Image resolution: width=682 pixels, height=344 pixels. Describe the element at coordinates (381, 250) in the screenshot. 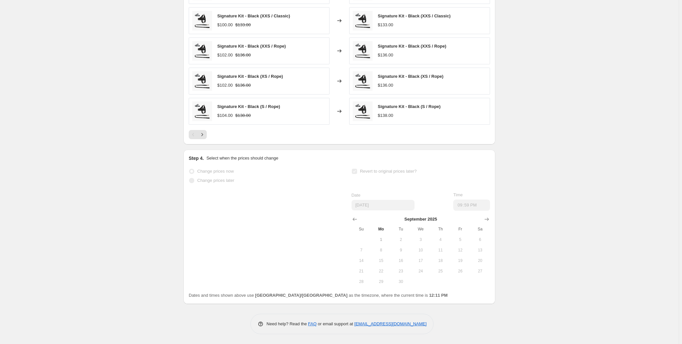

I see `button: Monday September 8 2025` at that location.